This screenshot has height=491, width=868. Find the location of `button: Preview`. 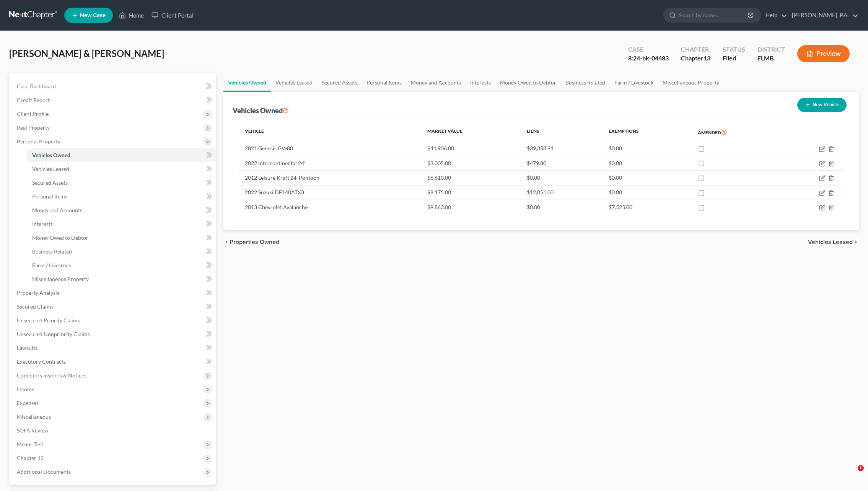

button: Preview is located at coordinates (823, 54).